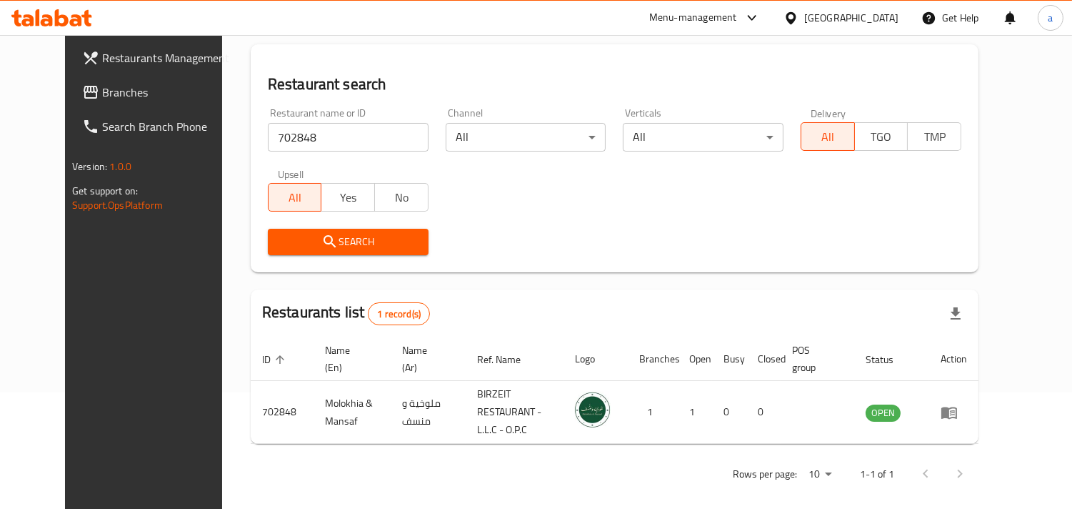 The width and height of the screenshot is (1072, 509). I want to click on div: OPEN, so click(883, 413).